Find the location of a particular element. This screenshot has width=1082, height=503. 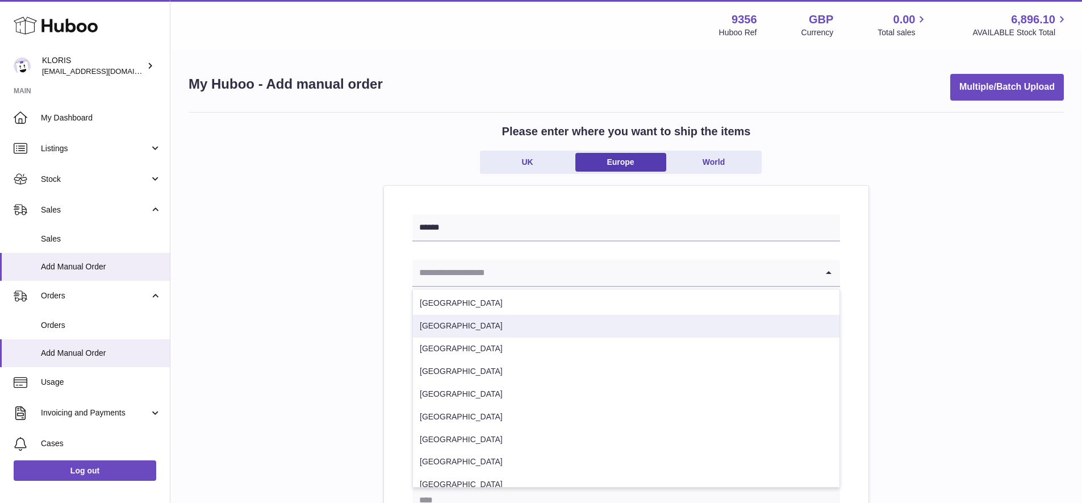

h2: Please enter where you want to ship the items is located at coordinates (626, 131).